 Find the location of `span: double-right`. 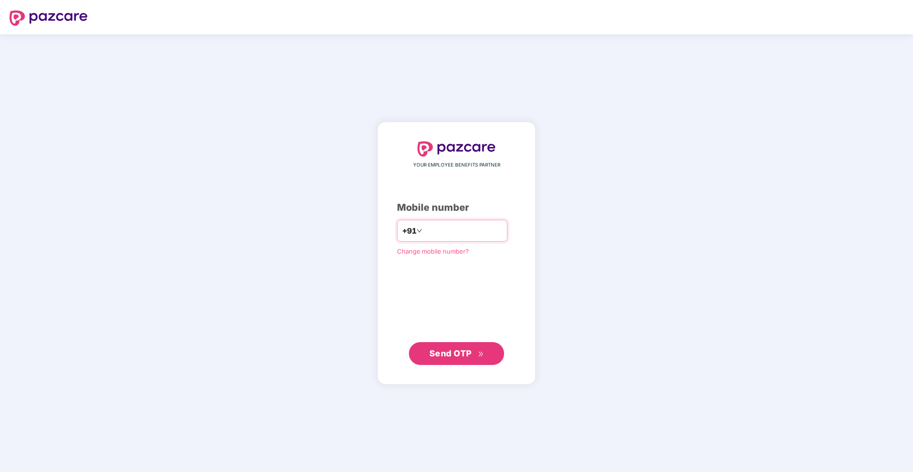

span: double-right is located at coordinates (481, 354).